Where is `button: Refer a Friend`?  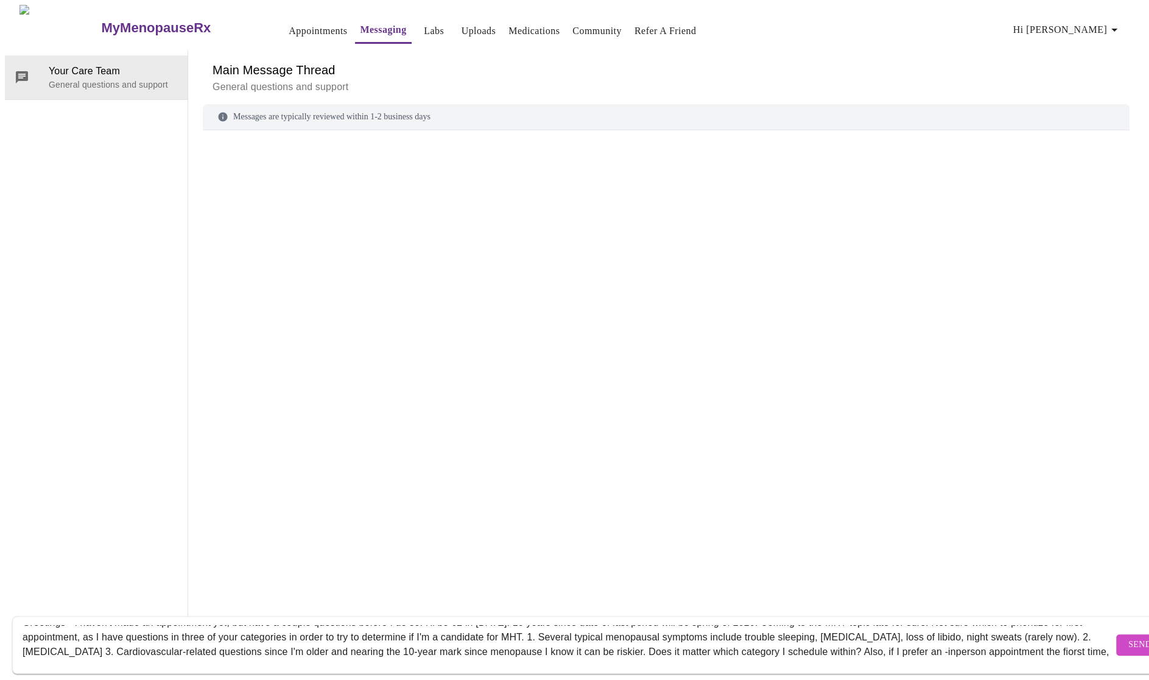
button: Refer a Friend is located at coordinates (666, 31).